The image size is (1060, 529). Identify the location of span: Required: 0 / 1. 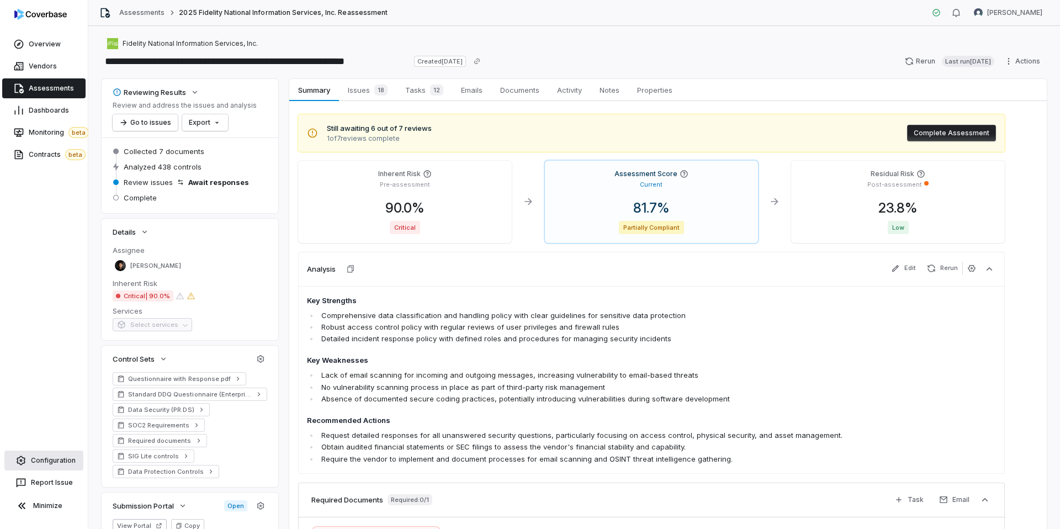
(410, 500).